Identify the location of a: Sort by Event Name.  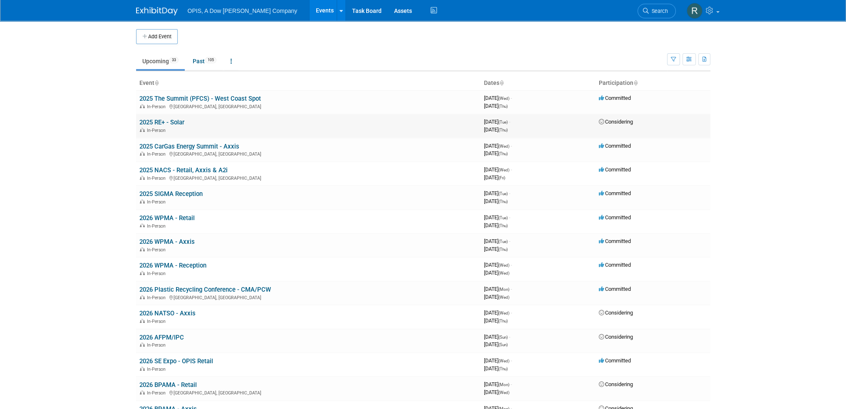
(156, 83).